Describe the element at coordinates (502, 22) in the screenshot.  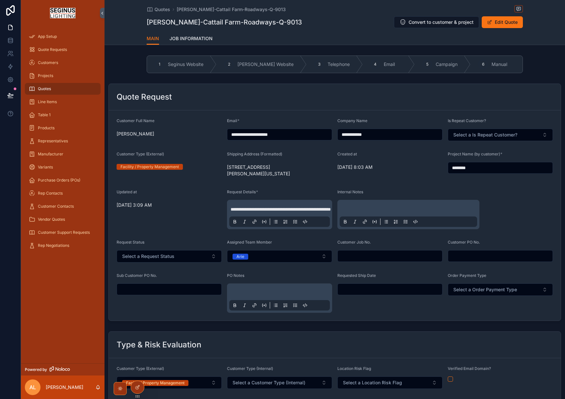
I see `button: Edit Quote` at that location.